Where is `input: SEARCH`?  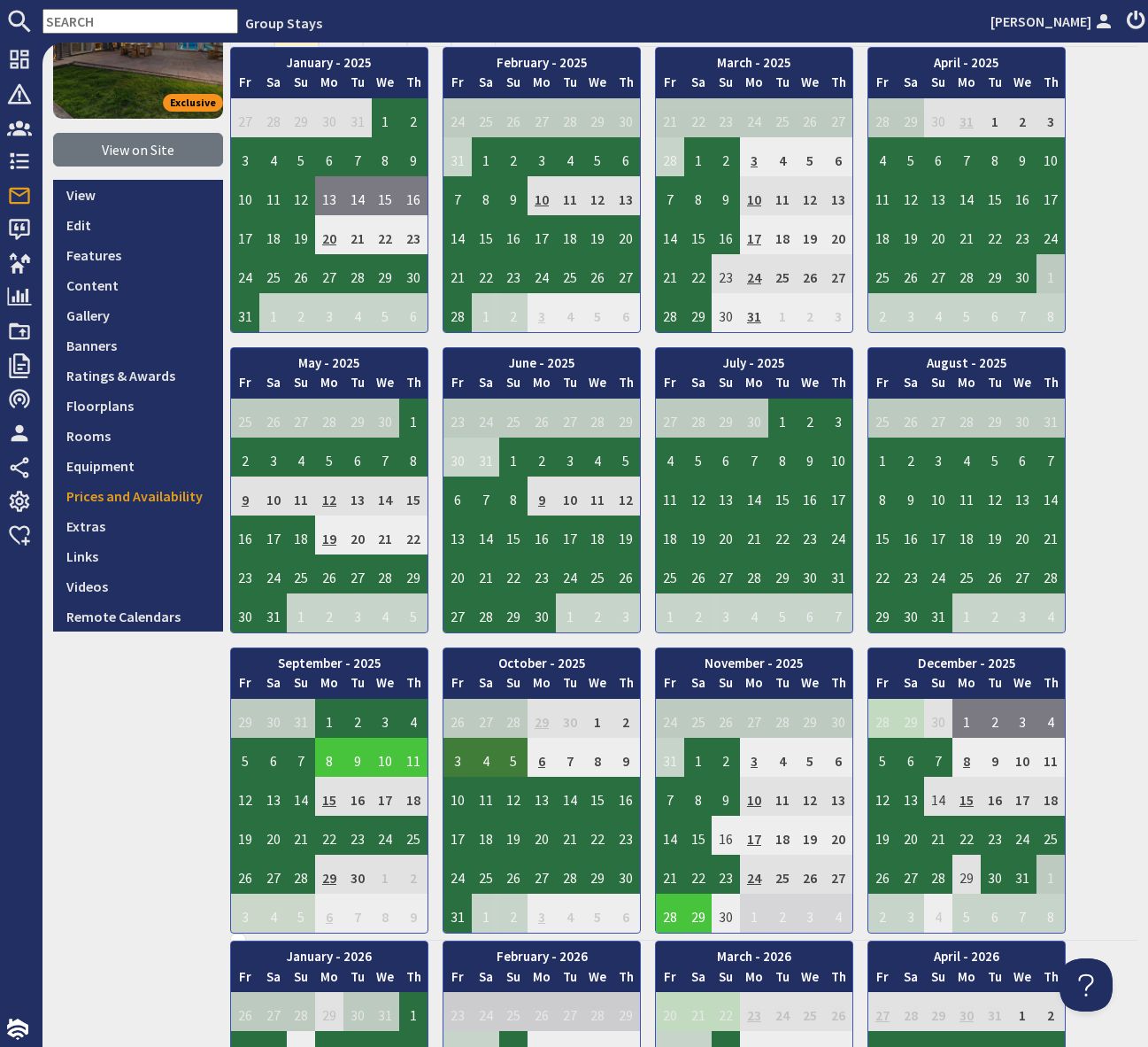
input: SEARCH is located at coordinates (140, 21).